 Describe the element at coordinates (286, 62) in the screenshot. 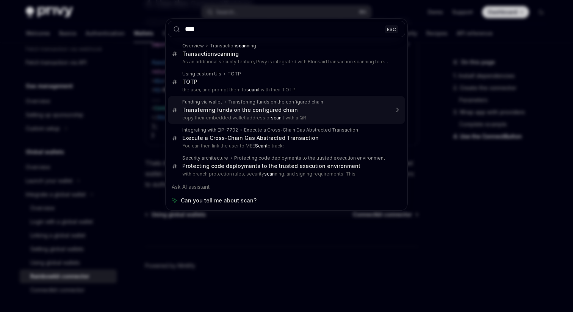

I see `p: As an additional security feature, Privy is integrated with Blockaid transaction scanning to ensure` at that location.